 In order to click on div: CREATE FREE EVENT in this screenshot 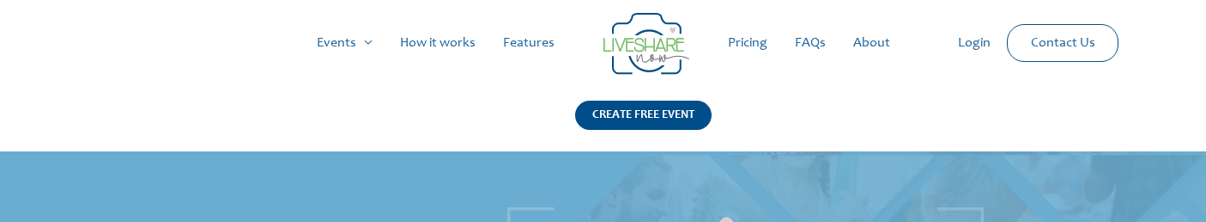, I will do `click(643, 115)`.